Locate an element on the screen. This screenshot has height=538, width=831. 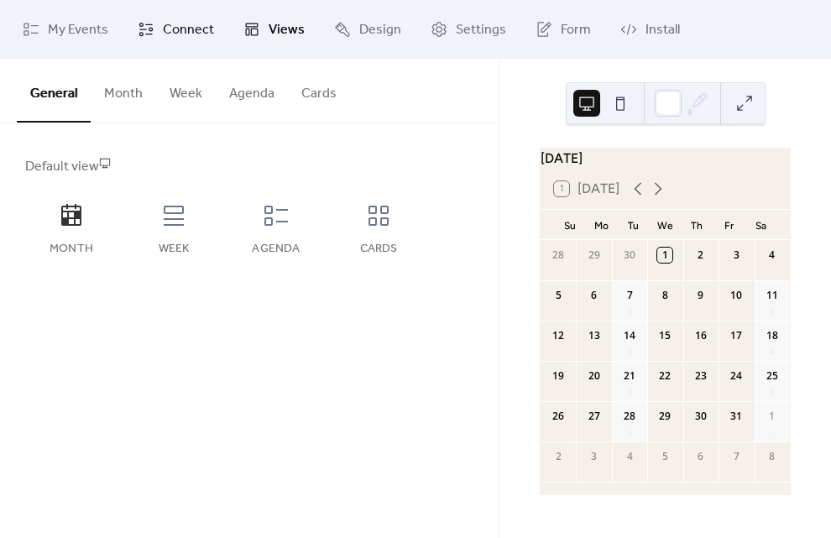
span: Settings is located at coordinates (481, 30).